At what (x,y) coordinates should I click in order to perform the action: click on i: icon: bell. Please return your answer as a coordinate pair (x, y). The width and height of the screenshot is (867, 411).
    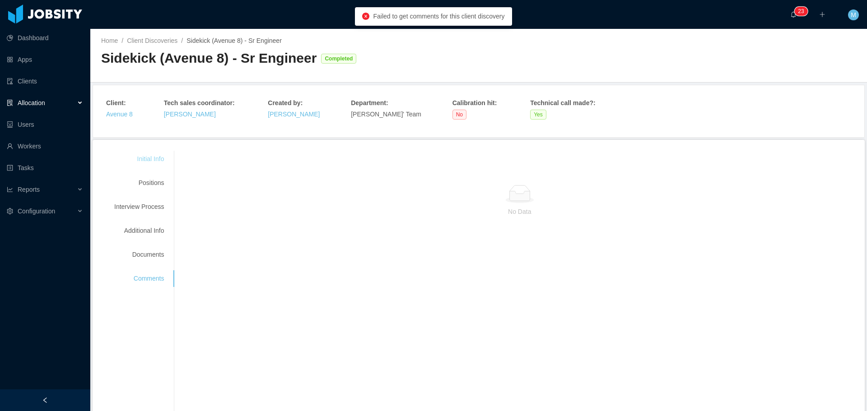
    Looking at the image, I should click on (794, 14).